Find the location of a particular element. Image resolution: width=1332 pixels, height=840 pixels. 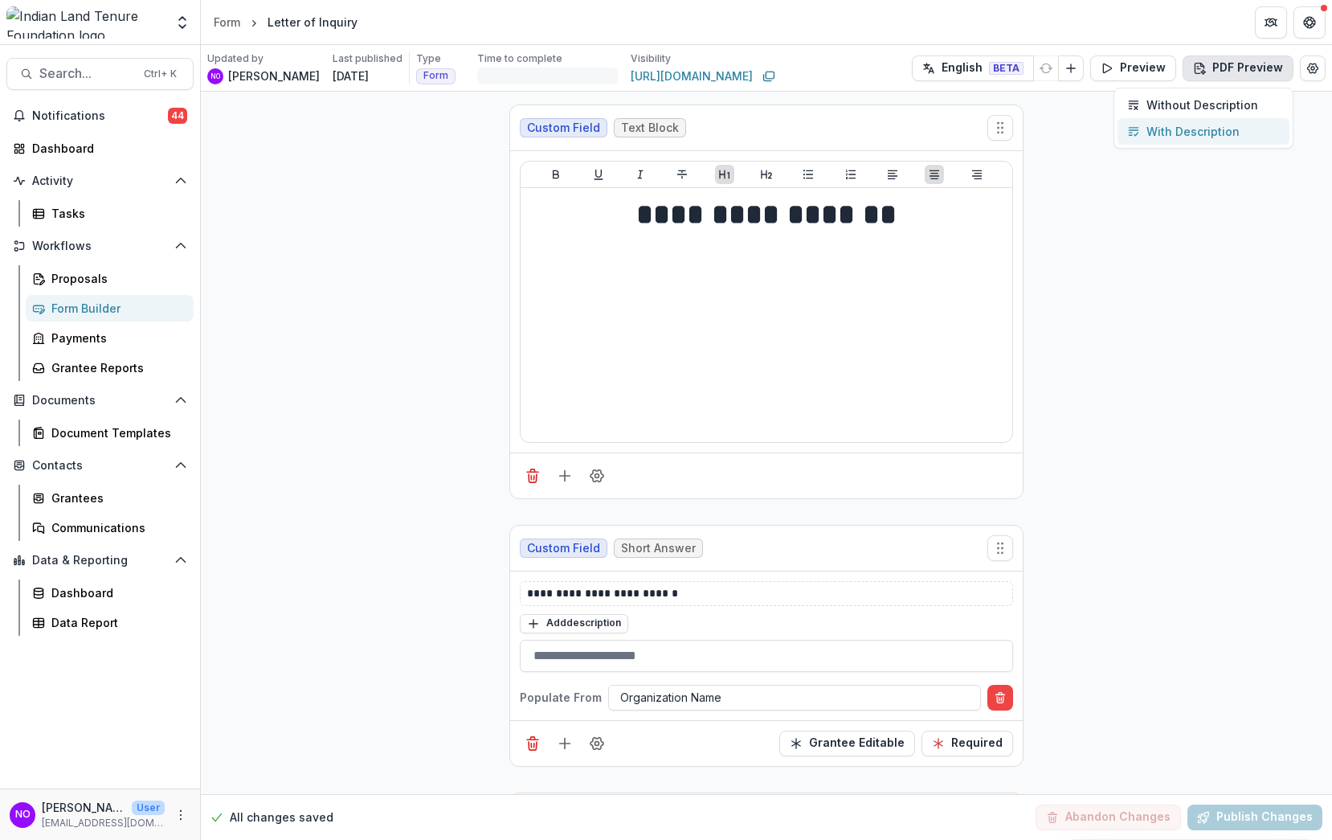

p: All changes saved is located at coordinates (281, 817).